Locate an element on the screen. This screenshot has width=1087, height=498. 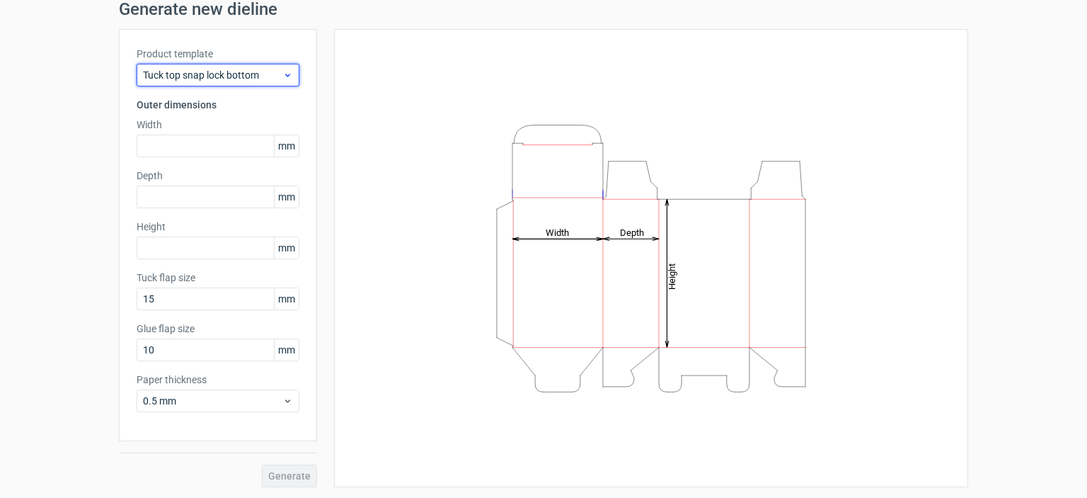
tspan: Height is located at coordinates (672, 275).